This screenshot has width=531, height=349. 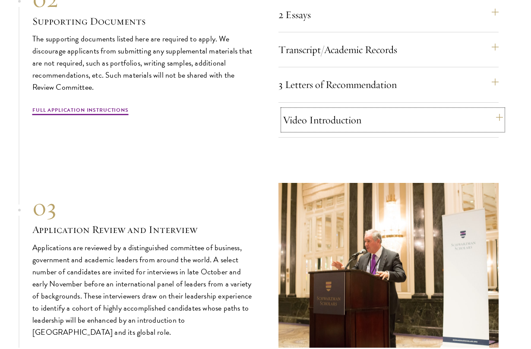 I want to click on button: 2 Essays, so click(x=388, y=15).